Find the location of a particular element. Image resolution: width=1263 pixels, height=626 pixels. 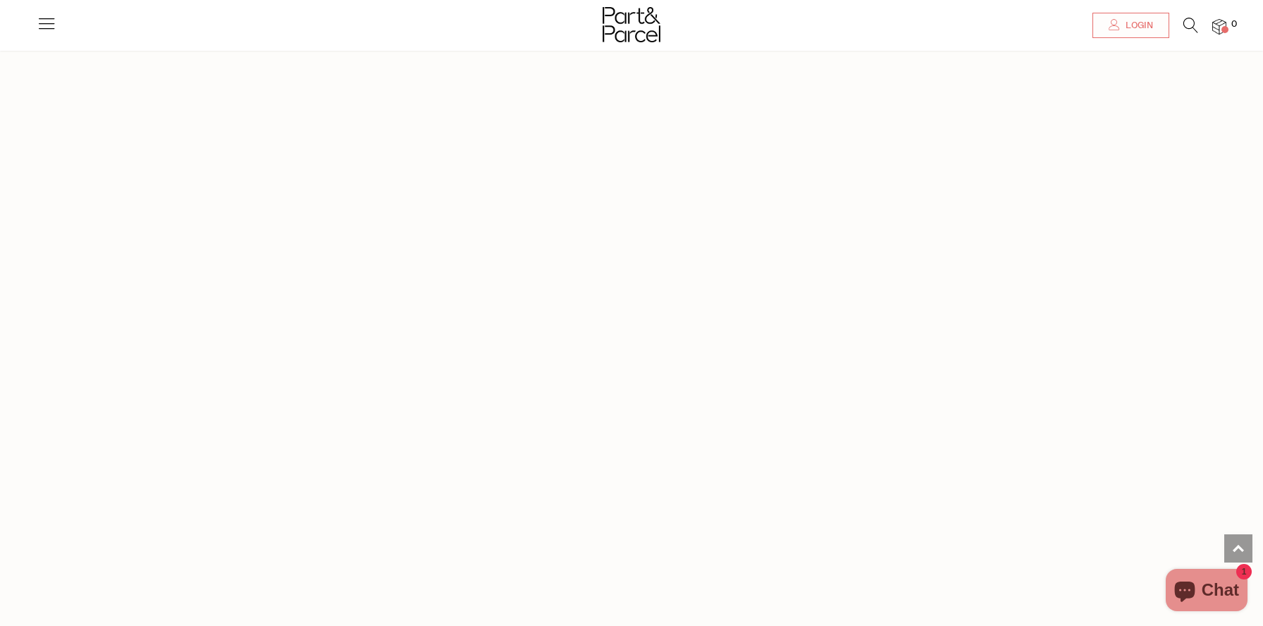

span: Login is located at coordinates (1137, 25).